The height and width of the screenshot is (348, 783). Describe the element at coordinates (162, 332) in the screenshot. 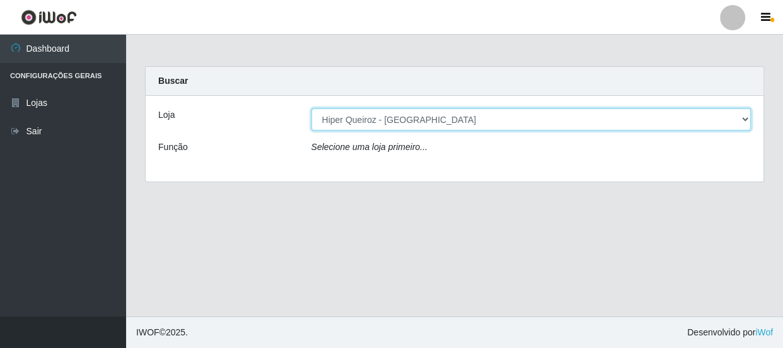

I see `span: © 2025 .` at that location.